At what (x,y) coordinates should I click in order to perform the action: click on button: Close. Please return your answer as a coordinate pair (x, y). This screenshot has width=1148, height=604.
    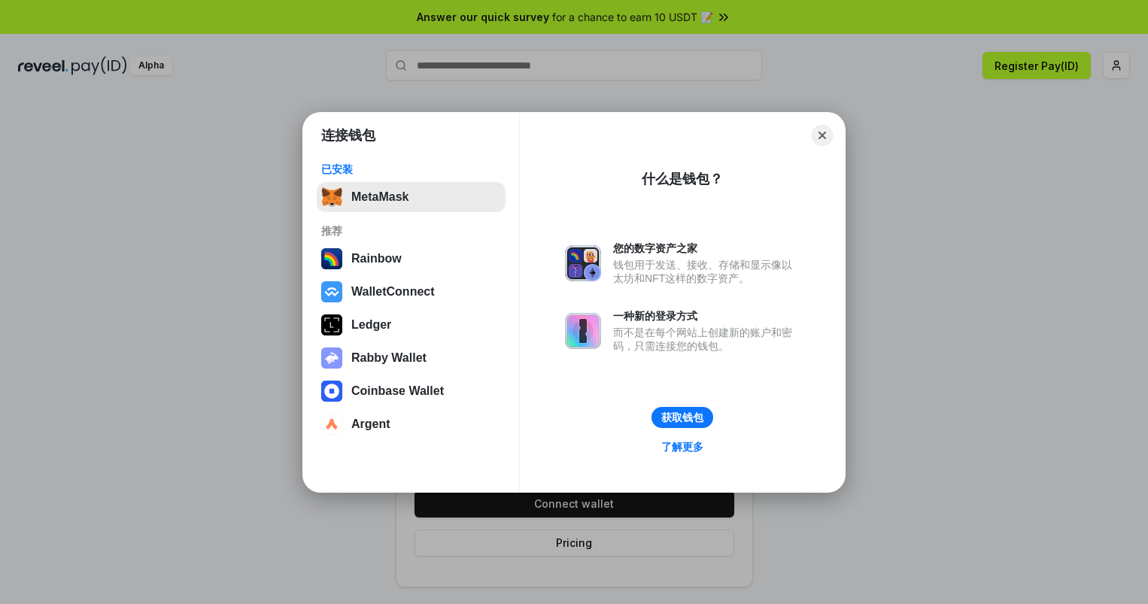
    Looking at the image, I should click on (822, 135).